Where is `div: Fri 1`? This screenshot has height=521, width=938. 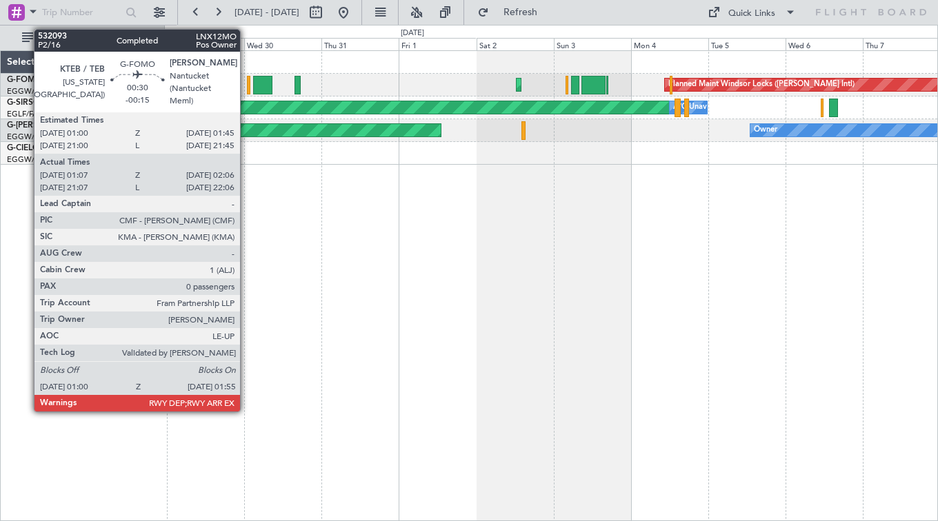 div: Fri 1 is located at coordinates (437, 44).